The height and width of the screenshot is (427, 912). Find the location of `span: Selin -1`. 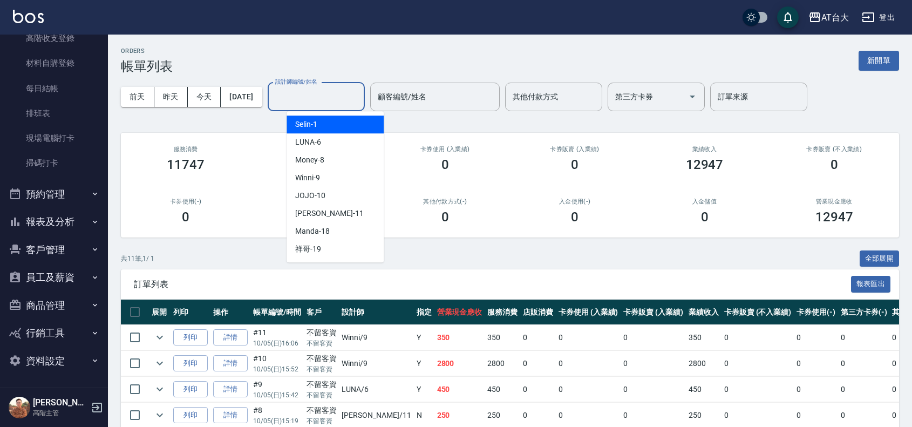

span: Selin -1 is located at coordinates (306, 124).